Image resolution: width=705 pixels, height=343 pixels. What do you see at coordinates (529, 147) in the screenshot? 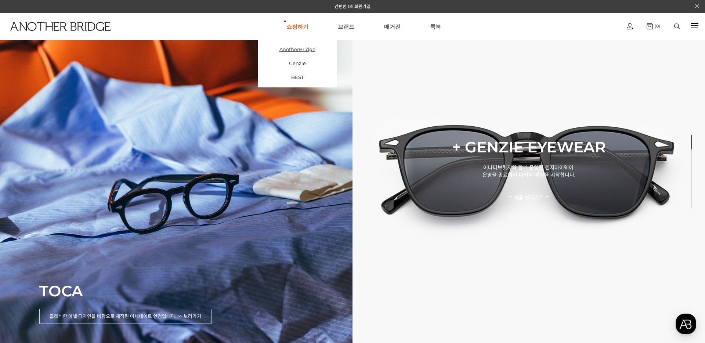
I see `p: + GENZIE EYEWEAR` at bounding box center [529, 147].